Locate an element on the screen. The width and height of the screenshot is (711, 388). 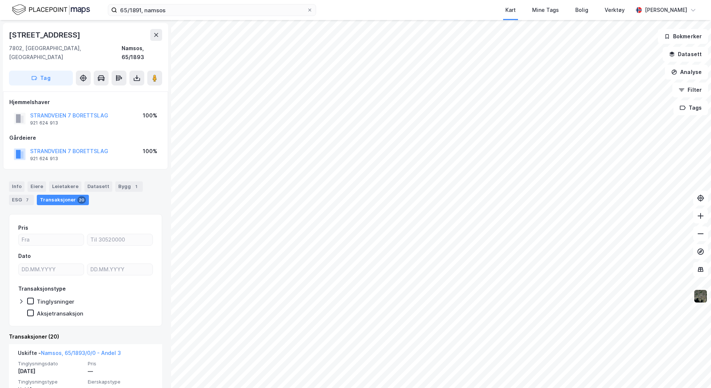
div: Uskifte - is located at coordinates (69, 355).